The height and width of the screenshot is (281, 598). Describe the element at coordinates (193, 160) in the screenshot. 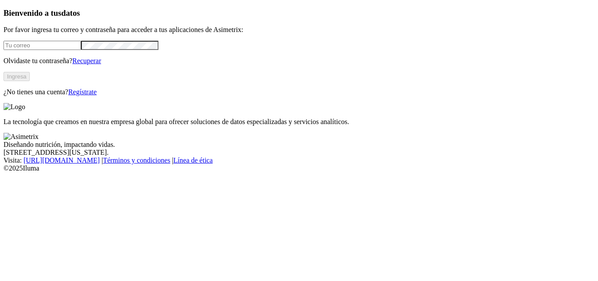

I see `a: Línea de ética` at that location.